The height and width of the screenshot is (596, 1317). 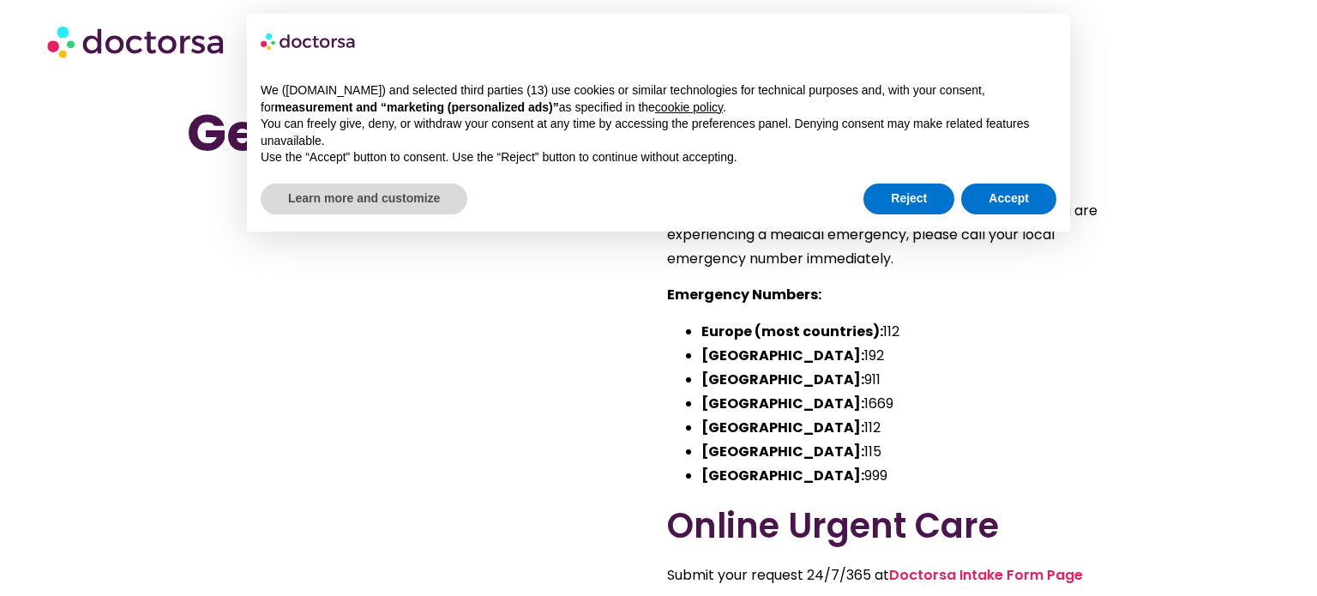 I want to click on li: 911, so click(x=916, y=380).